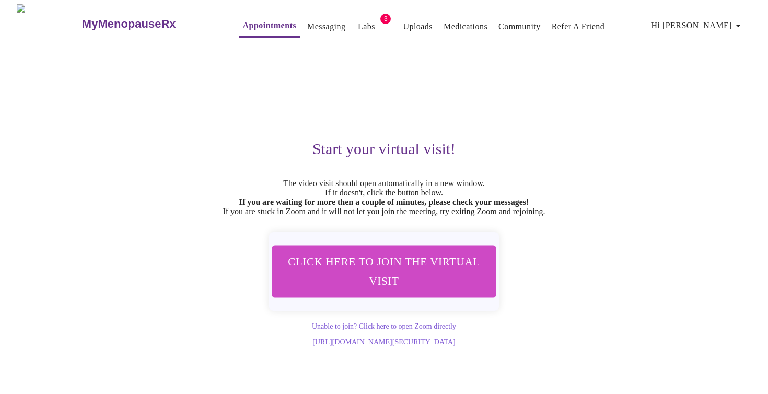  I want to click on img: MyMenopauseRx Logo, so click(49, 23).